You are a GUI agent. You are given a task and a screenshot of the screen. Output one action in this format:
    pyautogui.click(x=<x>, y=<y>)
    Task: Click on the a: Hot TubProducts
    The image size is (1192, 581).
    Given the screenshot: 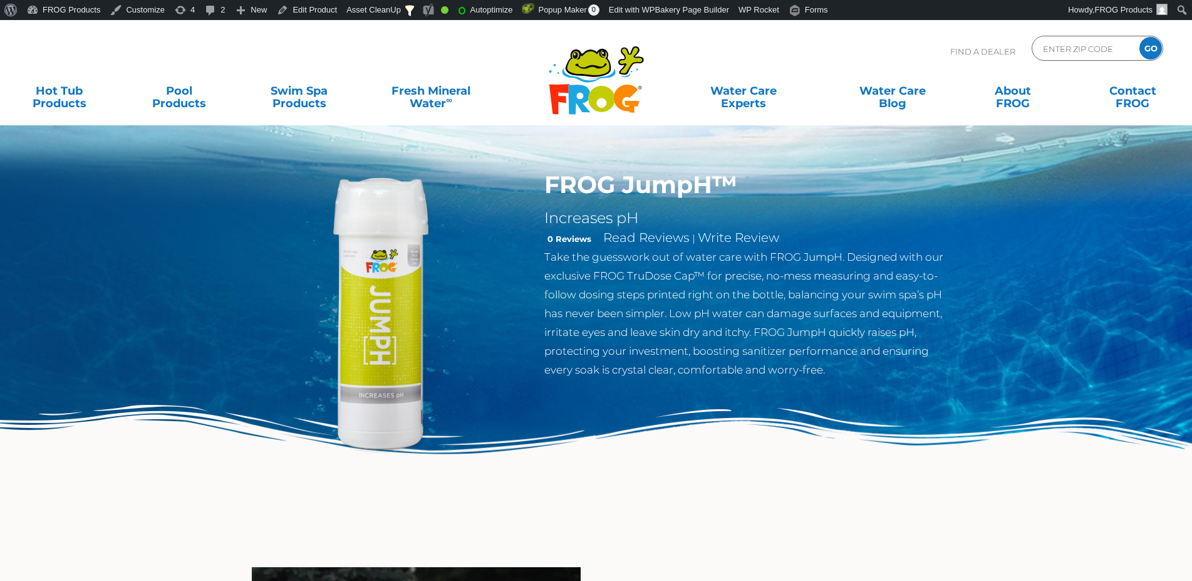 What is the action you would take?
    pyautogui.click(x=59, y=91)
    